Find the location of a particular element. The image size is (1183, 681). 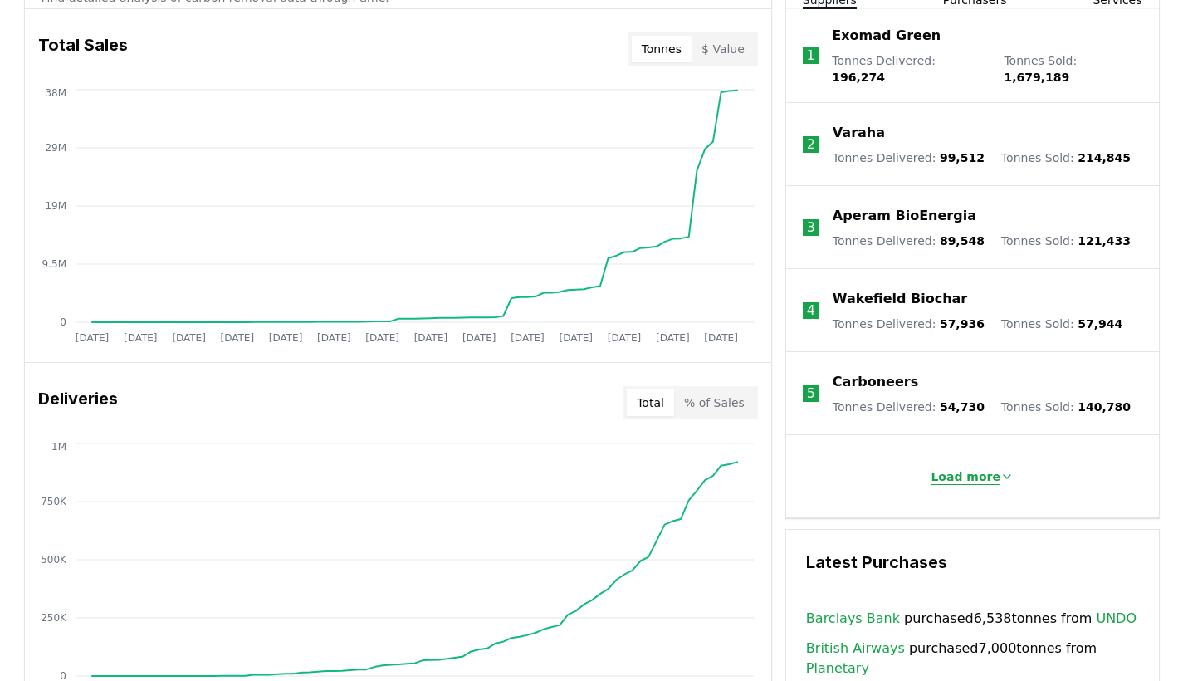

span: 196,274 is located at coordinates (859, 77).